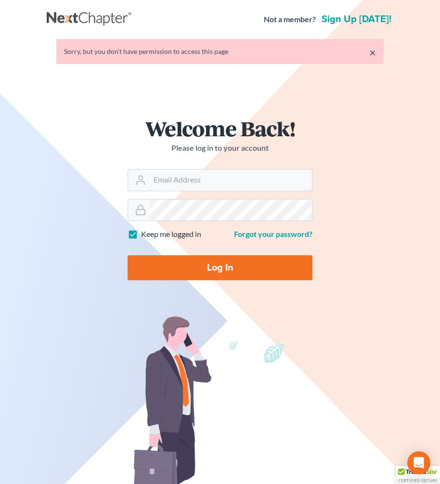 This screenshot has width=440, height=484. I want to click on input: Email Address, so click(231, 180).